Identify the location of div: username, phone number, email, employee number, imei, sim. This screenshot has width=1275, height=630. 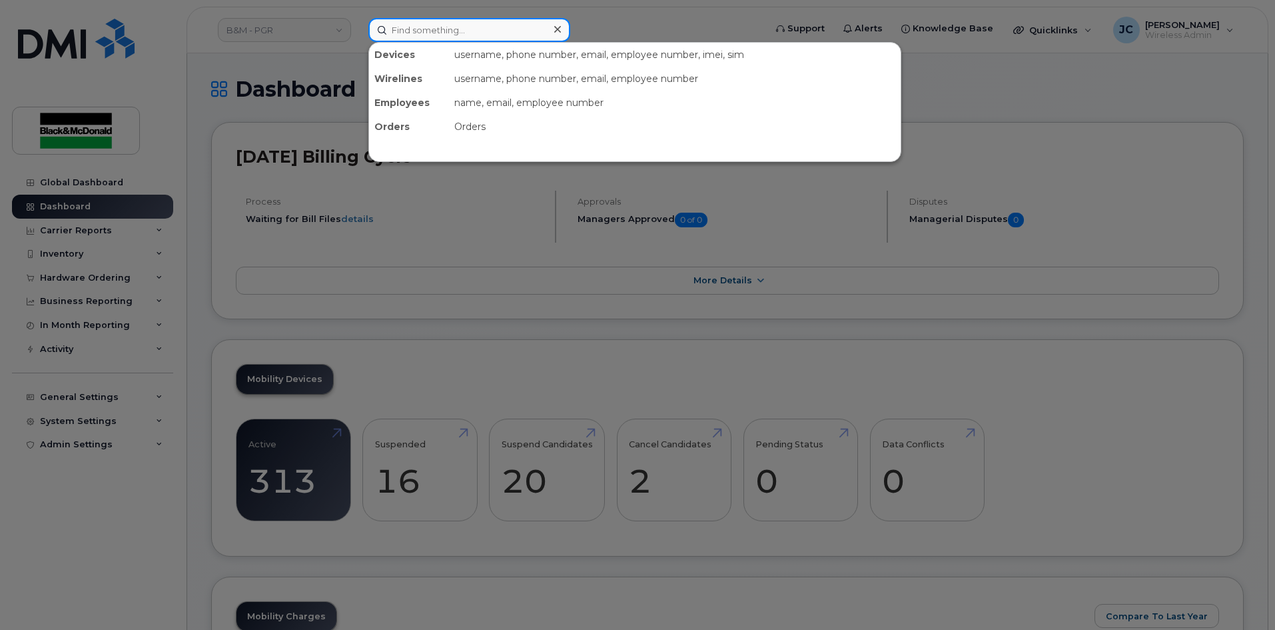
(675, 55).